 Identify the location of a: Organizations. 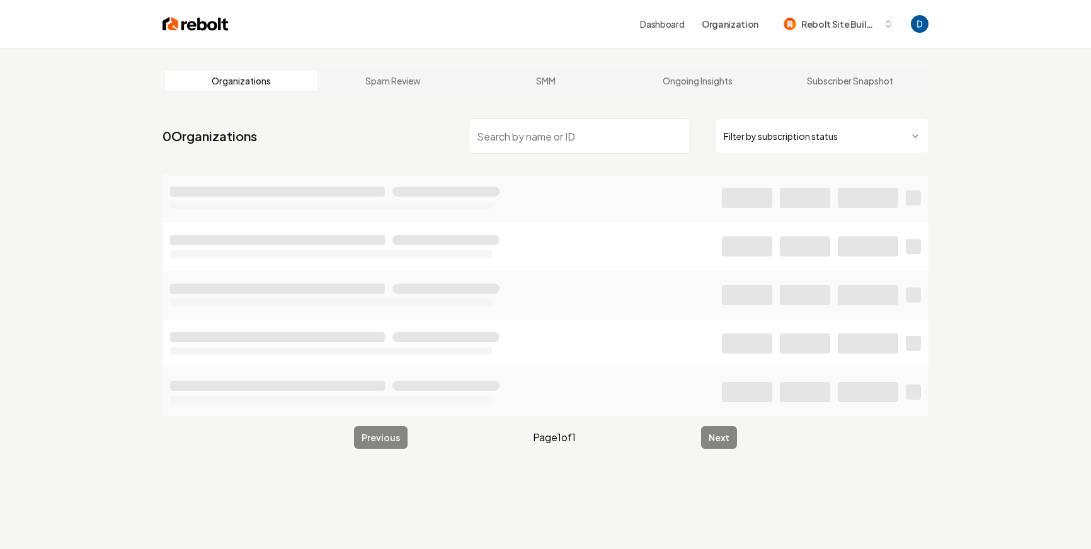
(241, 81).